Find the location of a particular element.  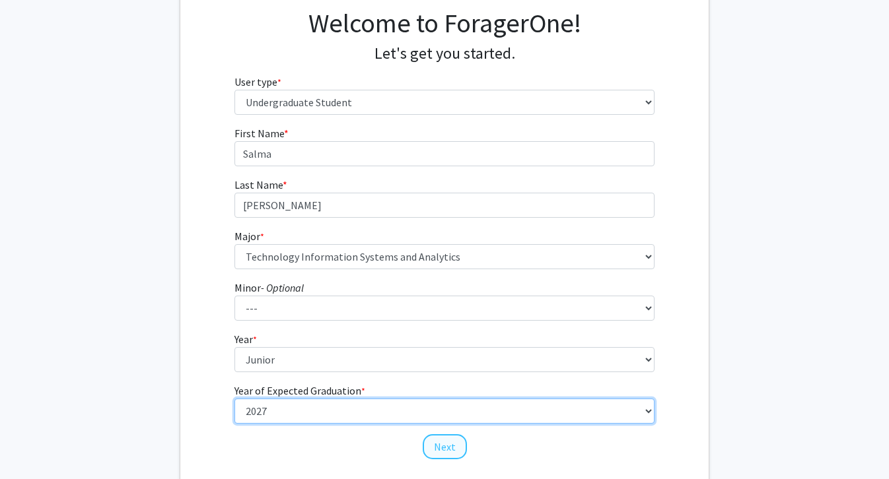

label: Year is located at coordinates (246, 339).